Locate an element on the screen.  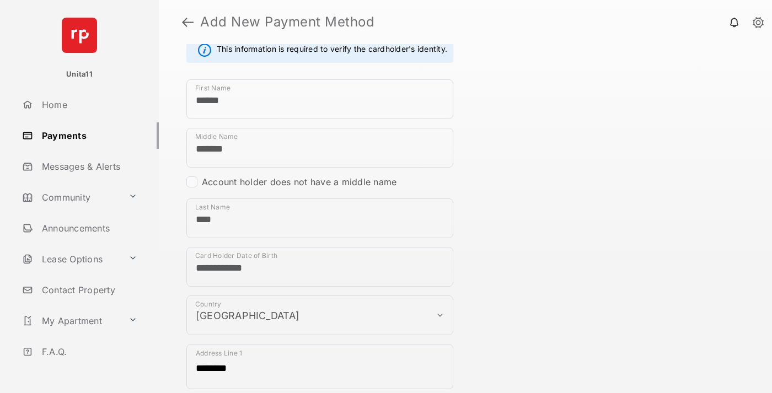
a: Contact Property is located at coordinates (88, 290).